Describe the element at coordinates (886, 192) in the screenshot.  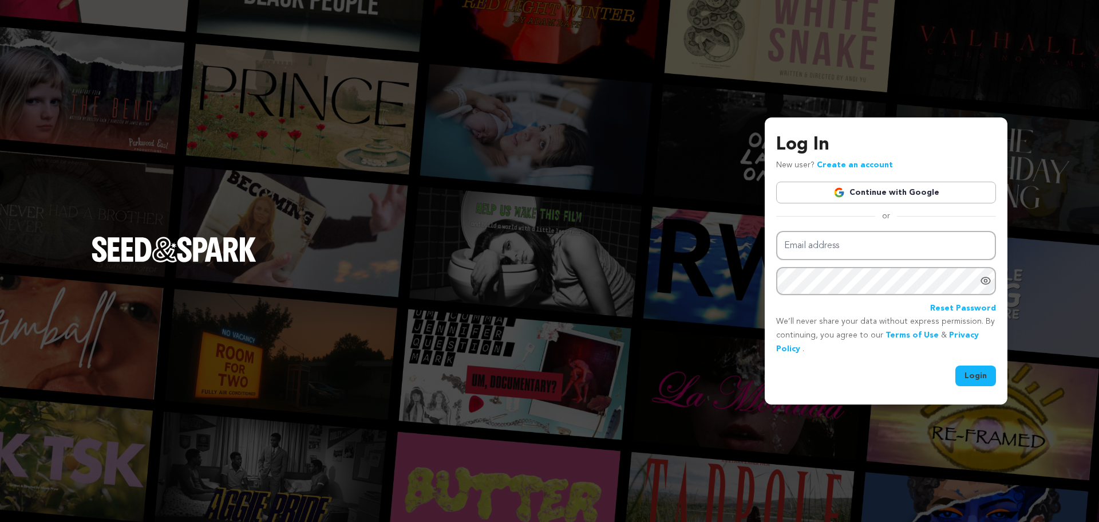
I see `a: Continue with Google` at that location.